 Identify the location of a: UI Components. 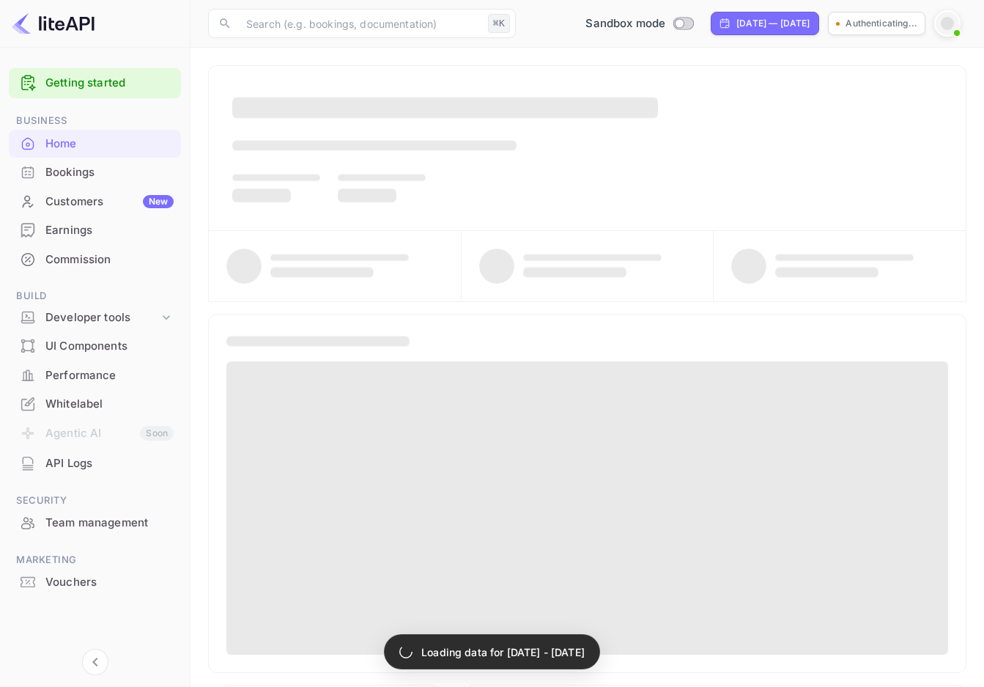
(95, 345).